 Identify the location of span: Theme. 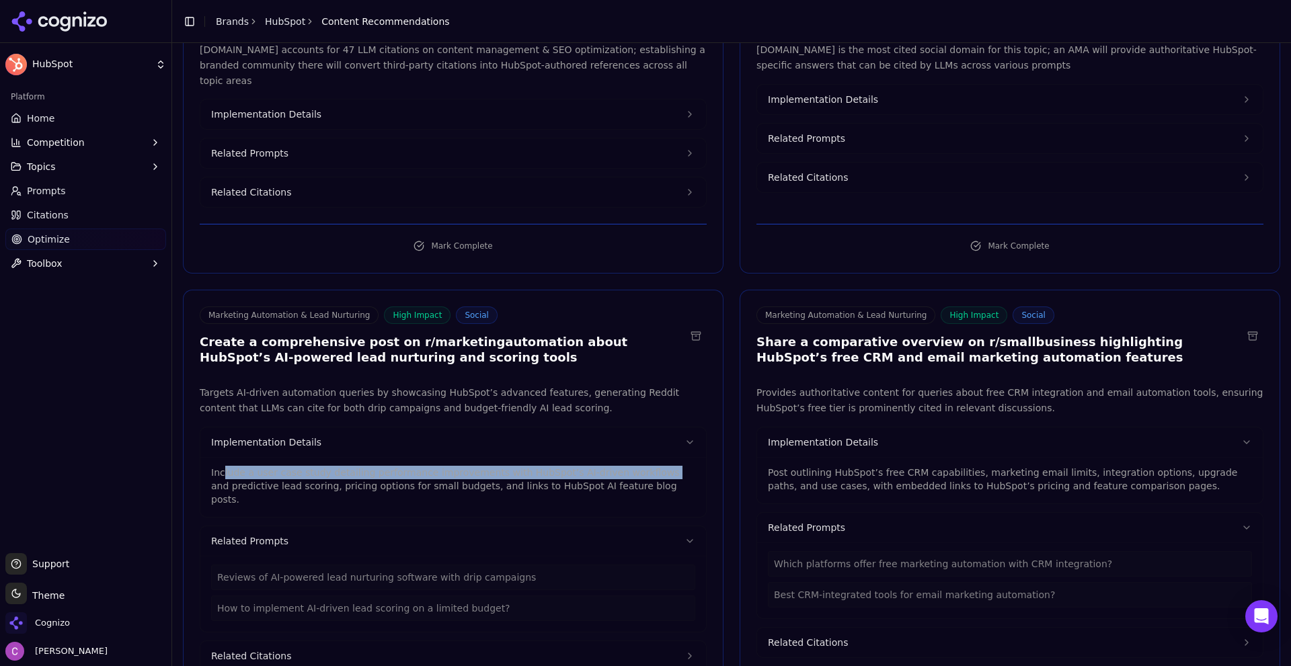
(46, 596).